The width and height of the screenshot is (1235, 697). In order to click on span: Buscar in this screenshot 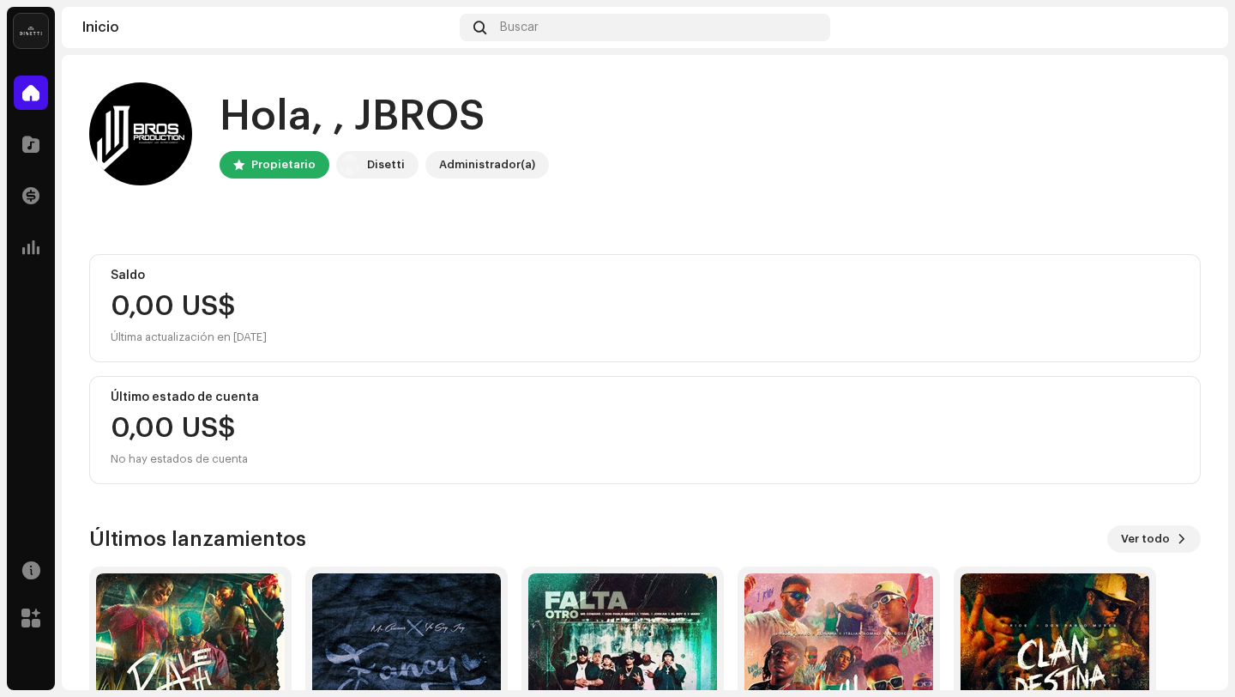, I will do `click(519, 27)`.